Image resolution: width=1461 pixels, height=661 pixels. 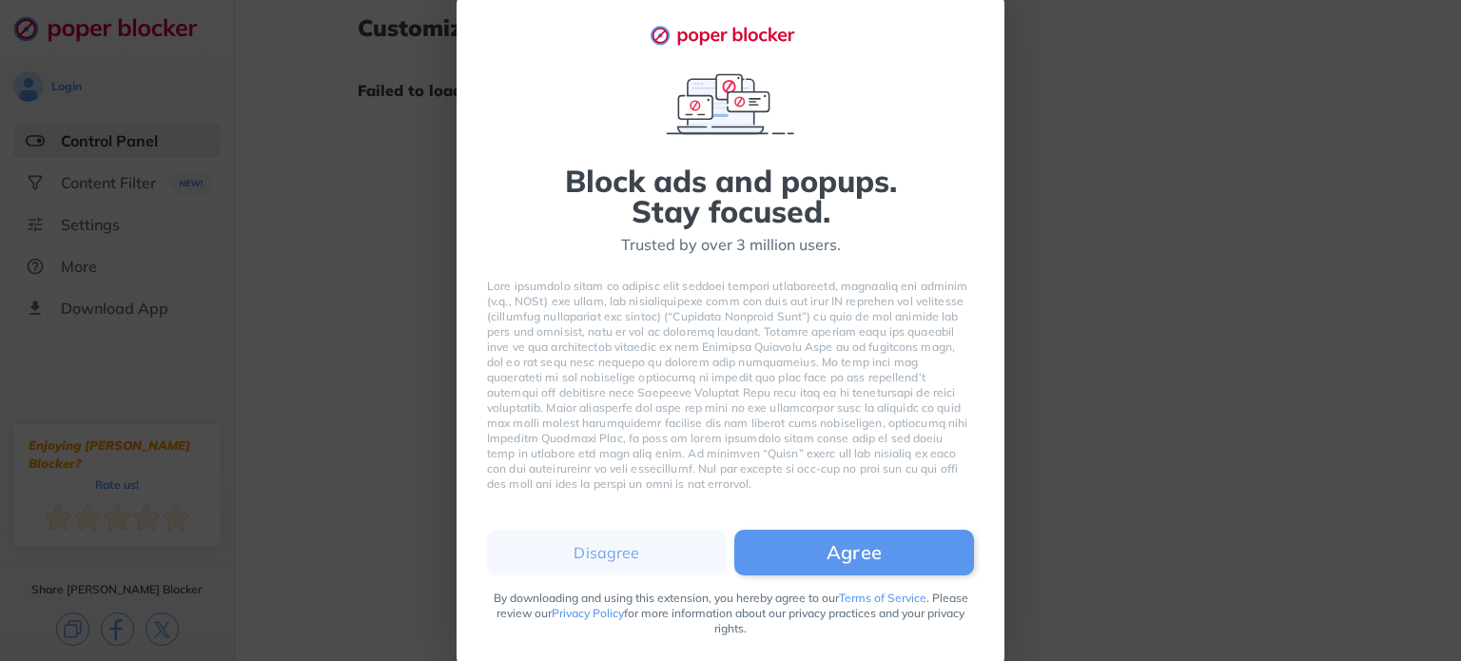 What do you see at coordinates (588, 613) in the screenshot?
I see `a: Privacy Policy` at bounding box center [588, 613].